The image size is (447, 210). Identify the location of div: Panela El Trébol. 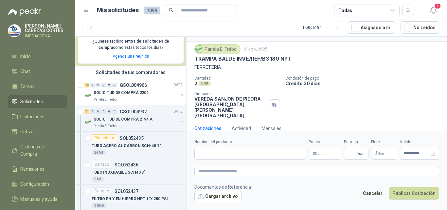
(217, 49).